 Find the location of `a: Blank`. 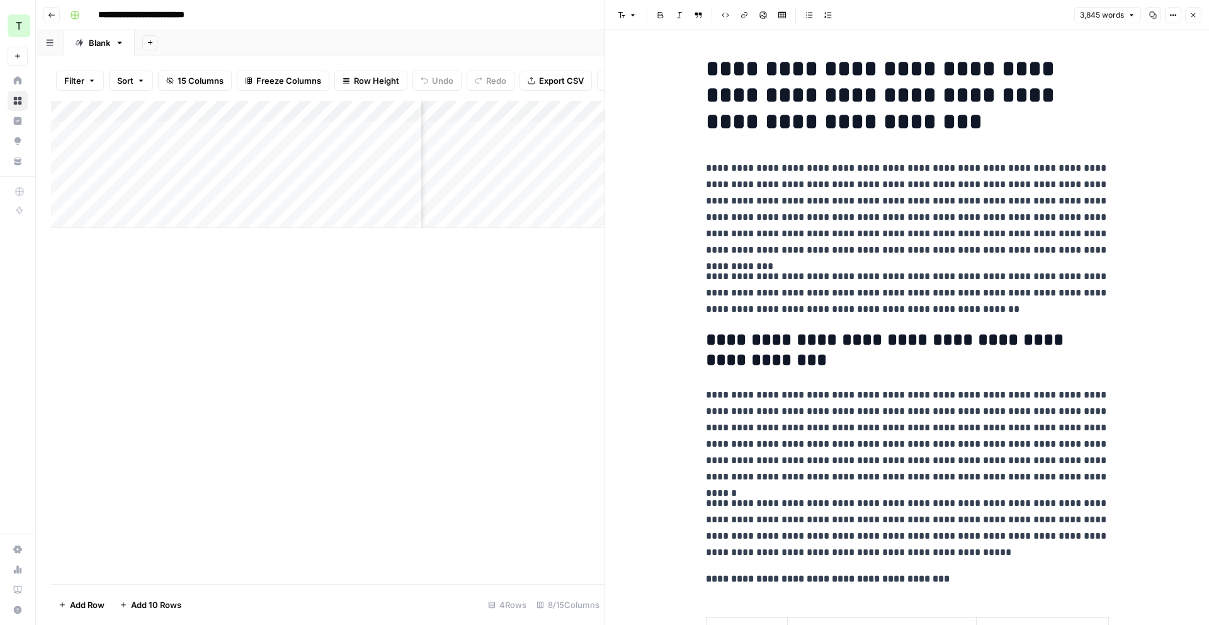

a: Blank is located at coordinates (99, 43).